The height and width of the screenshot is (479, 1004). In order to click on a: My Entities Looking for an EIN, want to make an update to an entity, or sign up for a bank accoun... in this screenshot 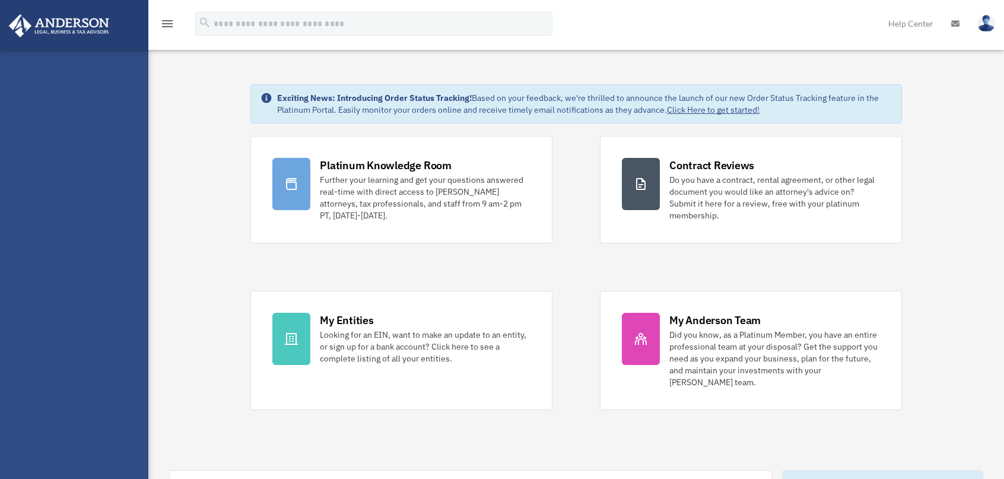, I will do `click(401, 350)`.